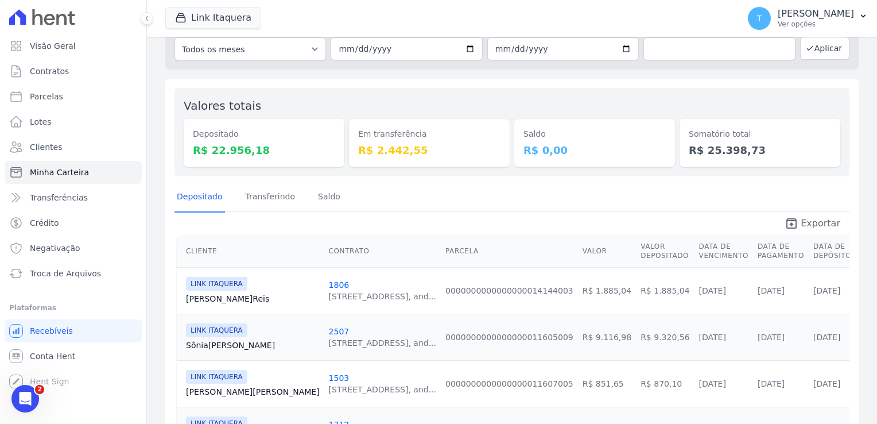 This screenshot has width=877, height=424. Describe the element at coordinates (724, 251) in the screenshot. I see `th: Data de Vencimento` at that location.